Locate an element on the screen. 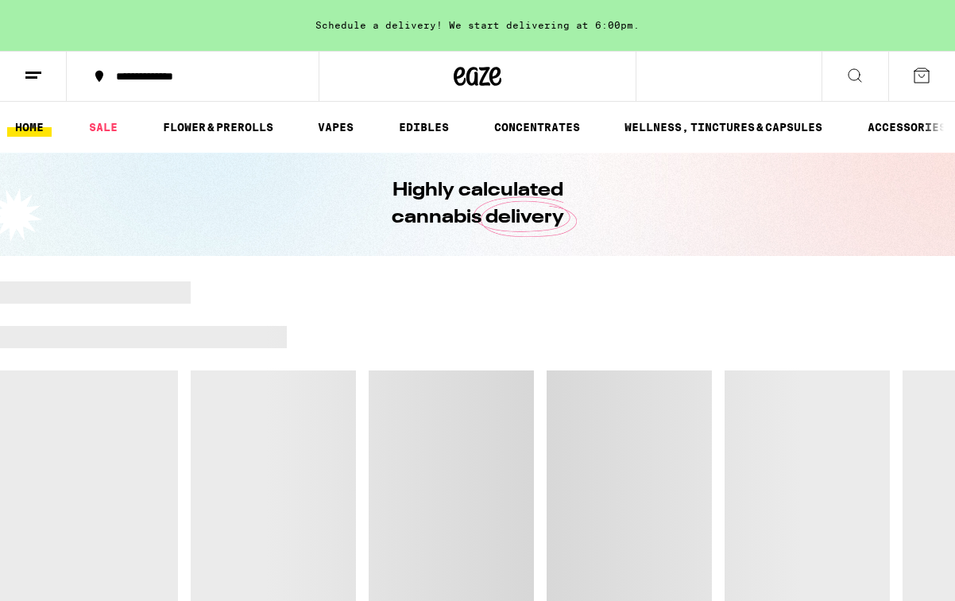 The width and height of the screenshot is (955, 601). a: ACCESSORIES is located at coordinates (907, 127).